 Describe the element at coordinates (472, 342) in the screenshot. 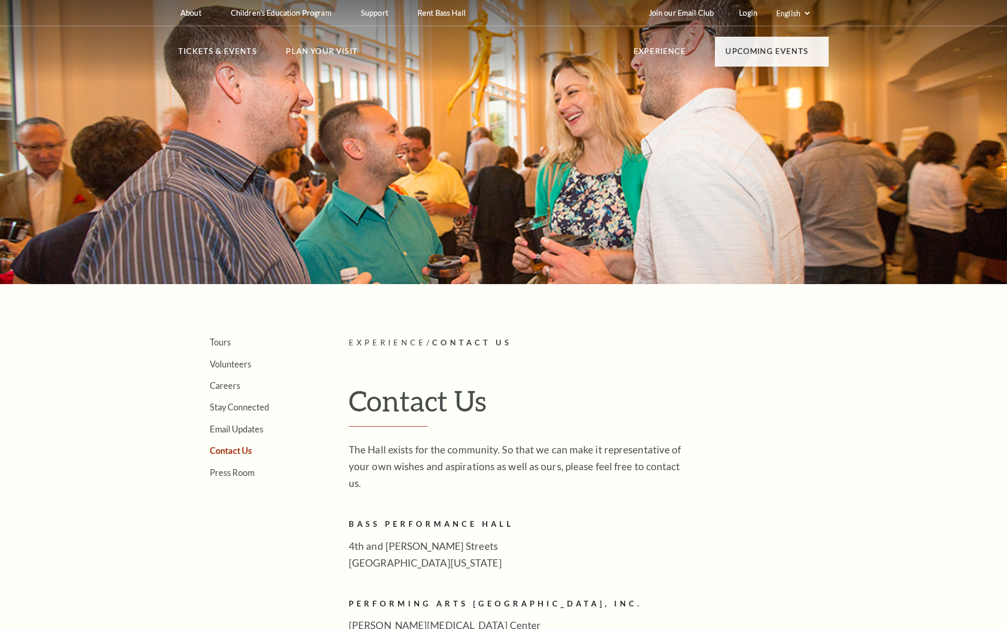

I see `span: Contact Us` at that location.